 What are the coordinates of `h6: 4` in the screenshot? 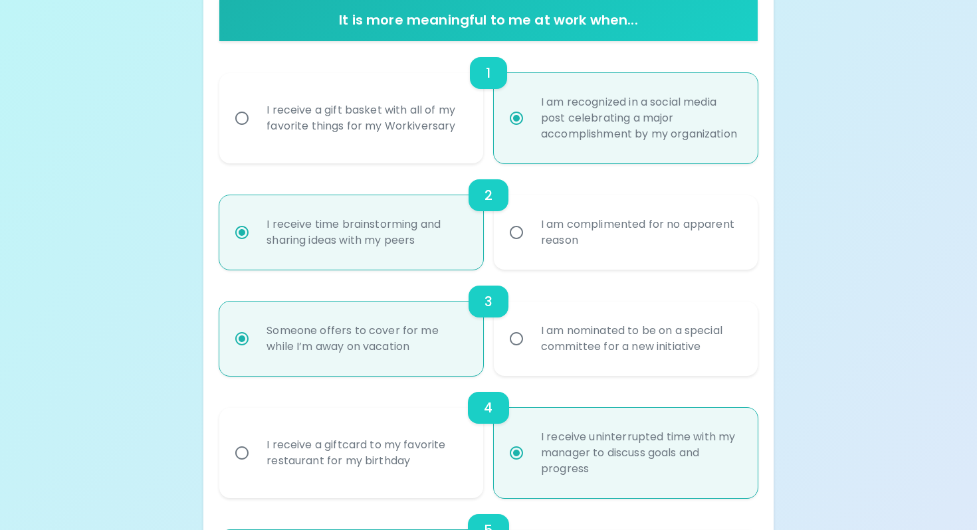 It's located at (488, 408).